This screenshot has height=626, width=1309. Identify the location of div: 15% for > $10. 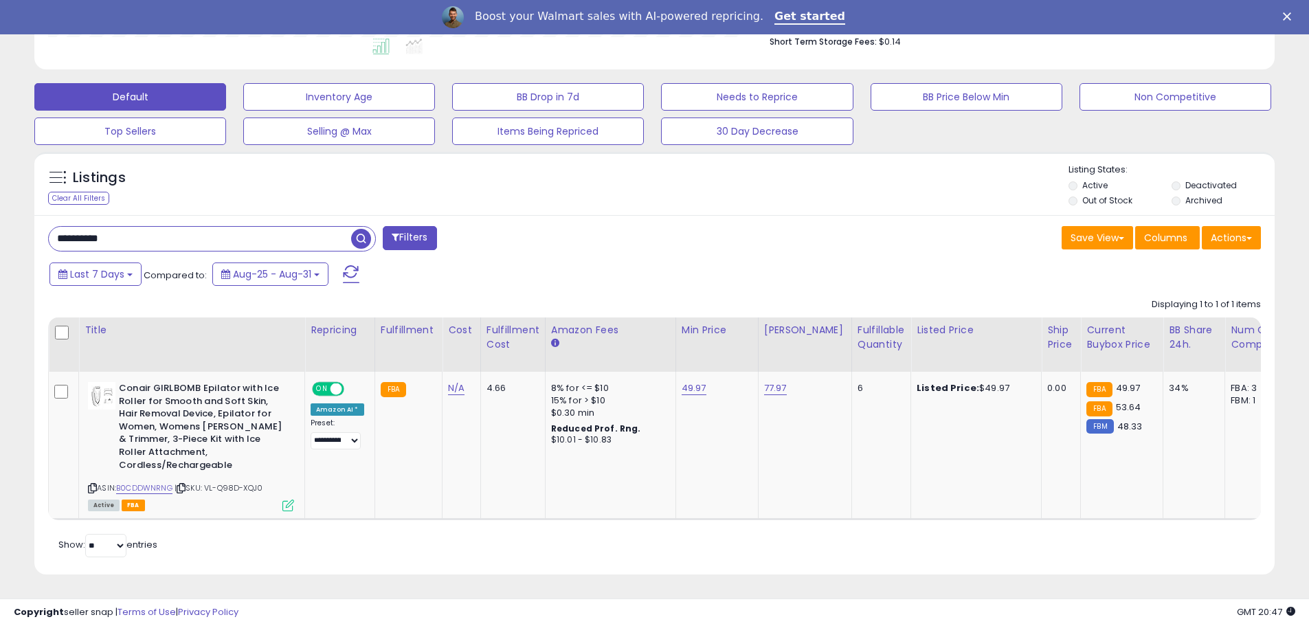
(608, 401).